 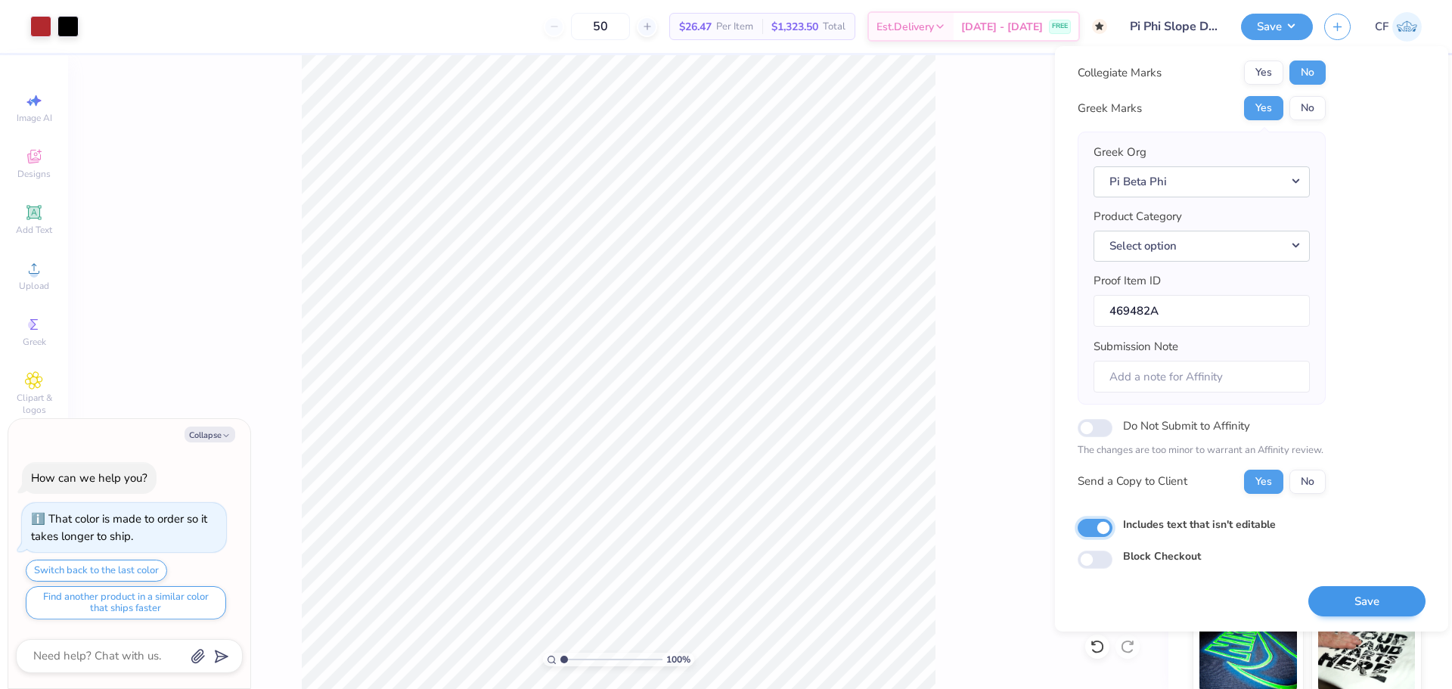 What do you see at coordinates (210, 434) in the screenshot?
I see `button: Collapse` at bounding box center [210, 434].